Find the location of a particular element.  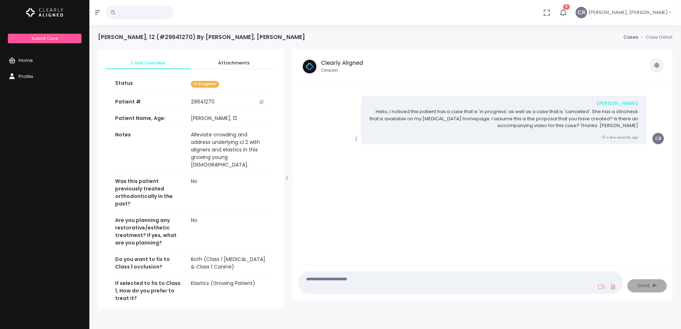

a: Cases is located at coordinates (631, 37).